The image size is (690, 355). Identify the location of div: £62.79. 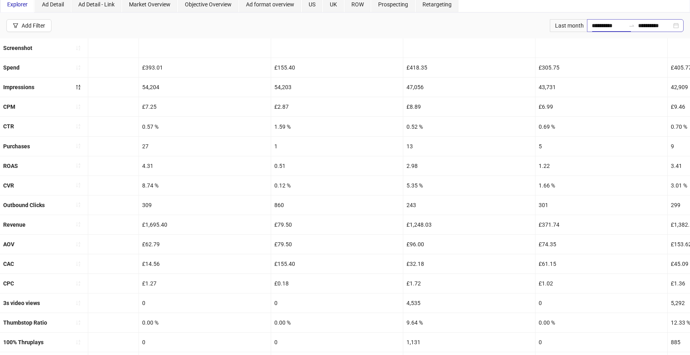
(205, 244).